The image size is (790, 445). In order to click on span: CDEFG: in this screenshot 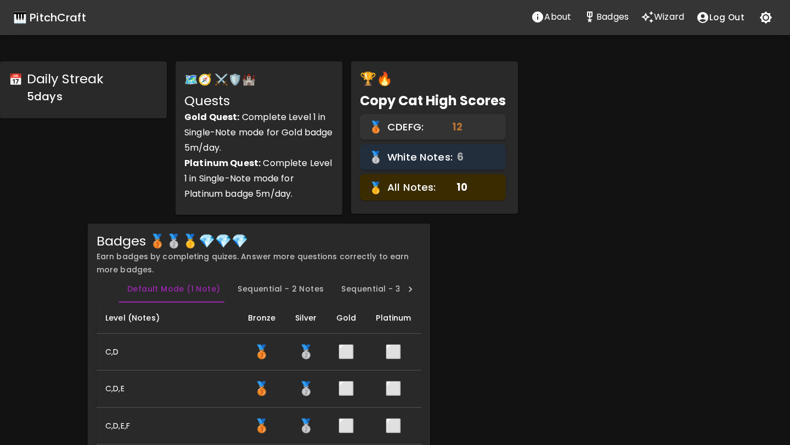, I will do `click(417, 127)`.